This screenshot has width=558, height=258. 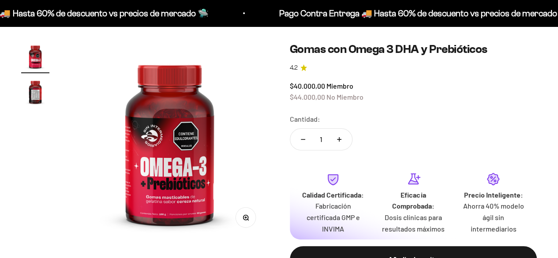 What do you see at coordinates (345, 97) in the screenshot?
I see `span: No Miembro` at bounding box center [345, 97].